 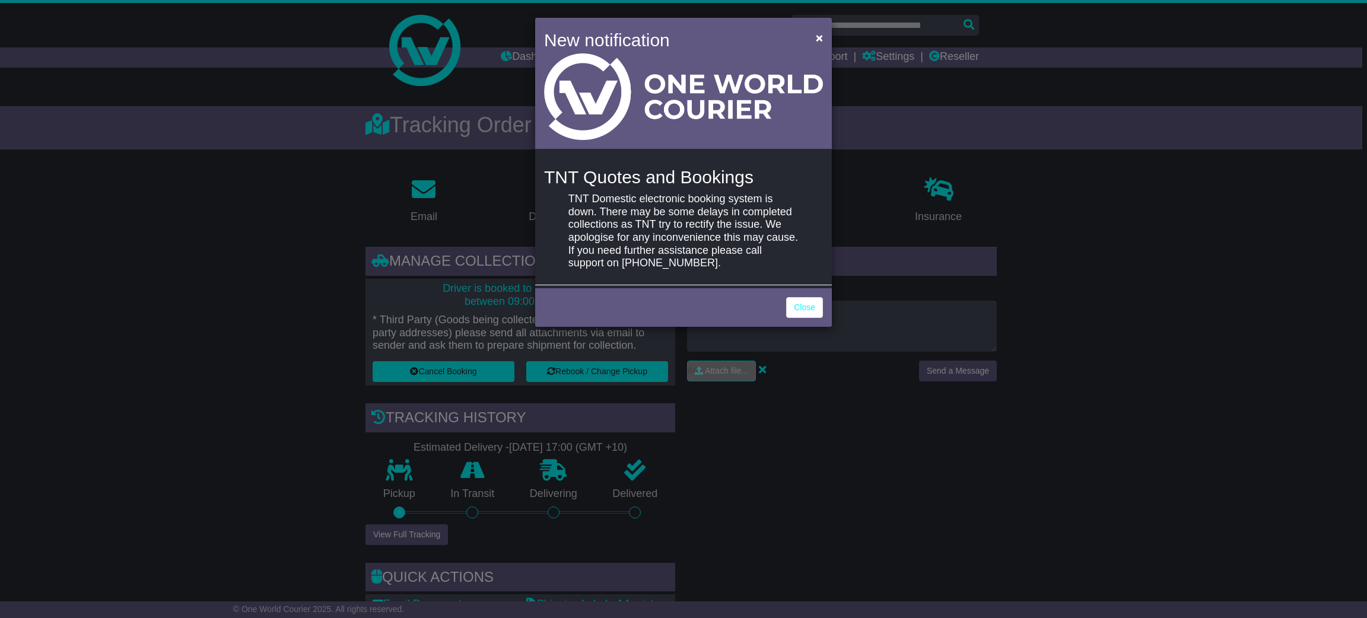 I want to click on button: Close, so click(x=820, y=37).